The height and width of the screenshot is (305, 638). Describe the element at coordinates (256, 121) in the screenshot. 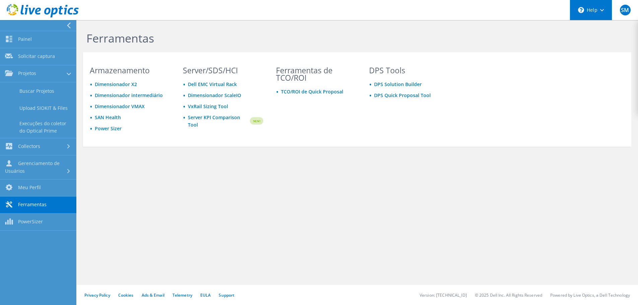

I see `img: new-badge.svg` at that location.